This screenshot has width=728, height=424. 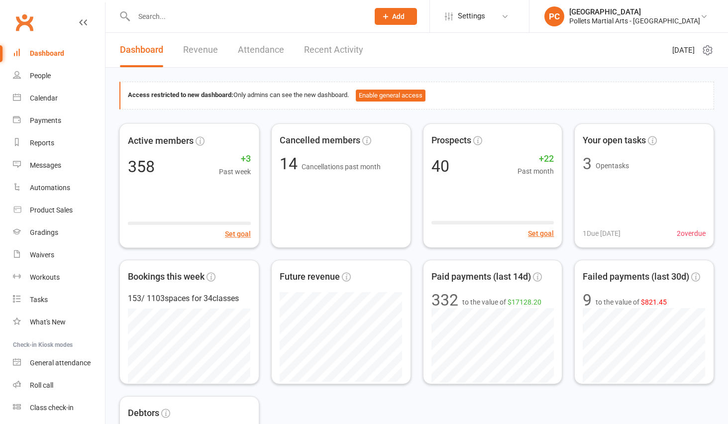 I want to click on a: Tasks, so click(x=59, y=299).